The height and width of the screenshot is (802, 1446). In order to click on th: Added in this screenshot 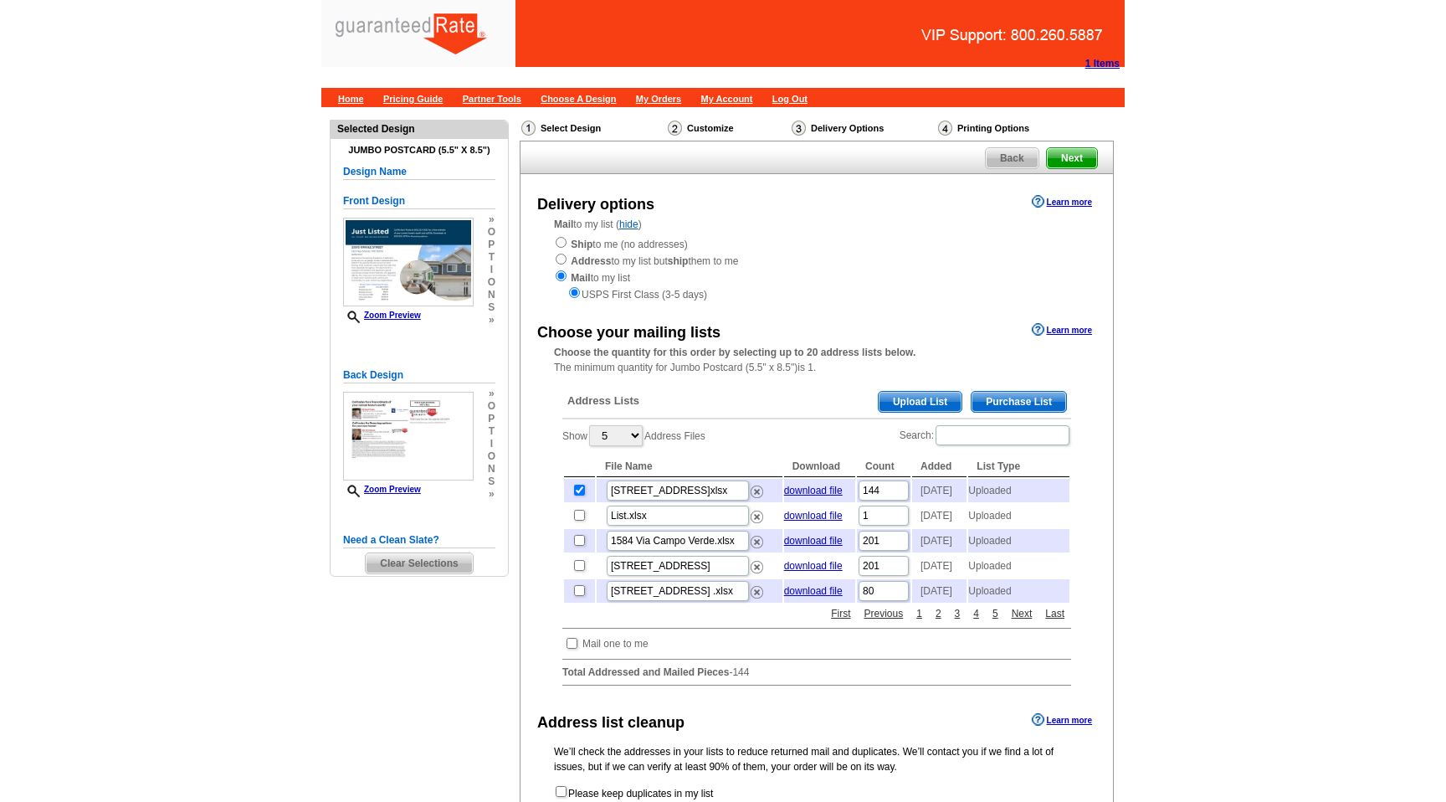, I will do `click(939, 466)`.